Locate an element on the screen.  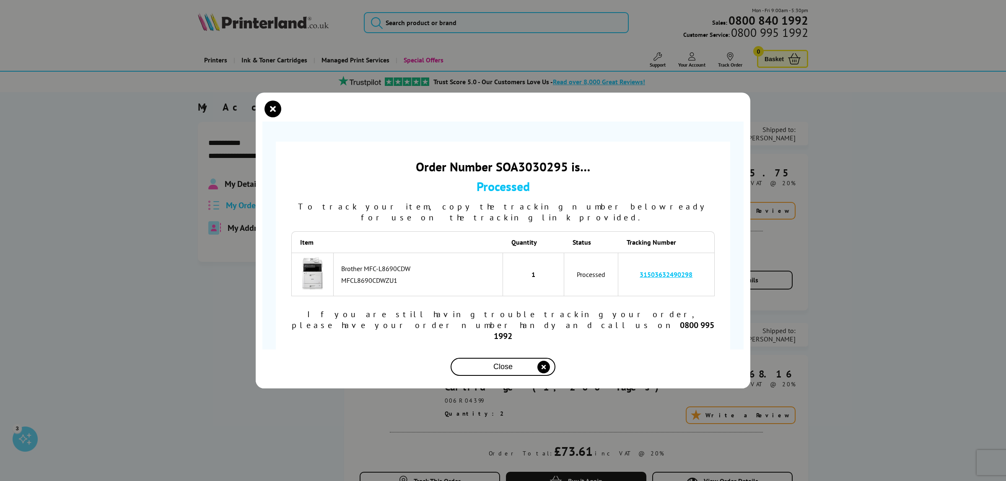
div: Brother MFC-L8690CDW is located at coordinates (419, 269).